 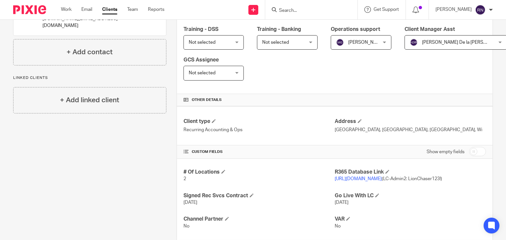 What do you see at coordinates (259, 219) in the screenshot?
I see `h4: Channel Partner` at bounding box center [259, 219].